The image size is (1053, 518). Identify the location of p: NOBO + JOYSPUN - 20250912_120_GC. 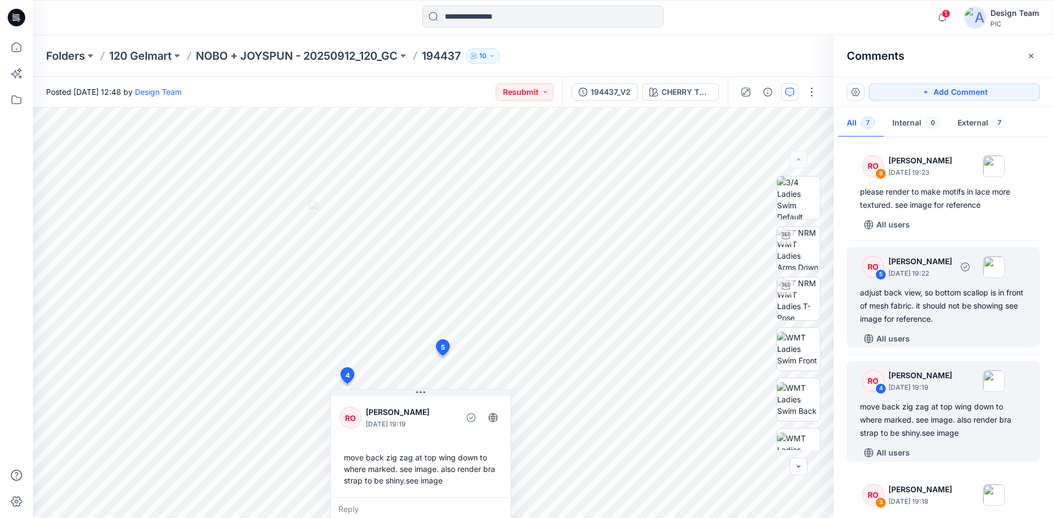
(297, 56).